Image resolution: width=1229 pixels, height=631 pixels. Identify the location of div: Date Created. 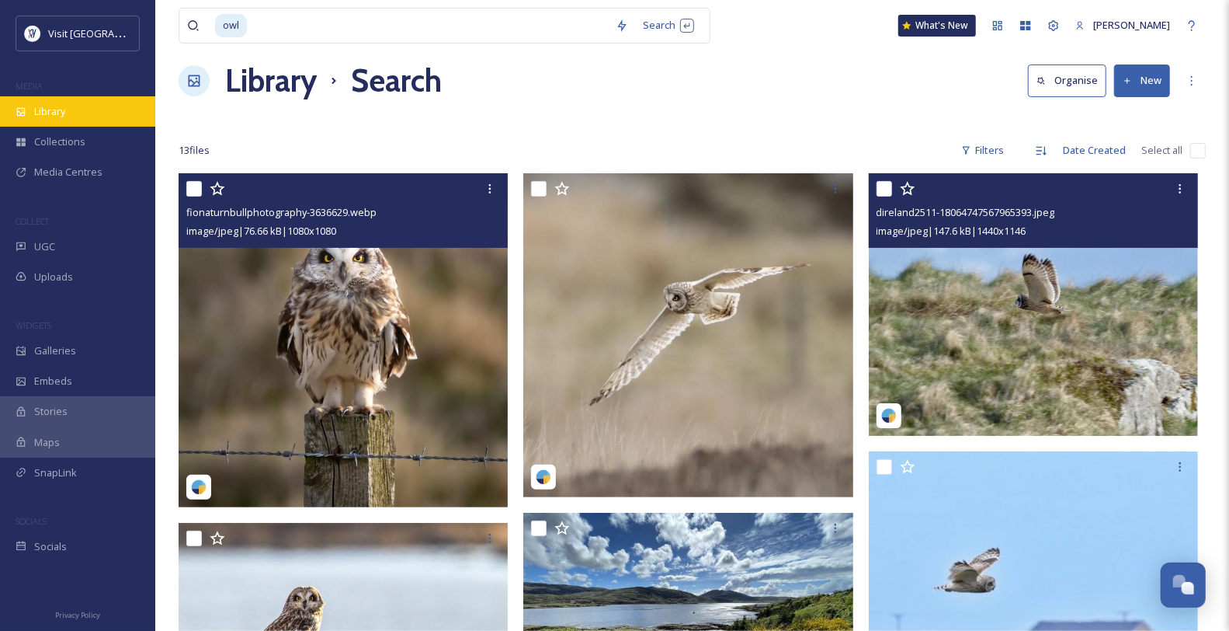
(1094, 150).